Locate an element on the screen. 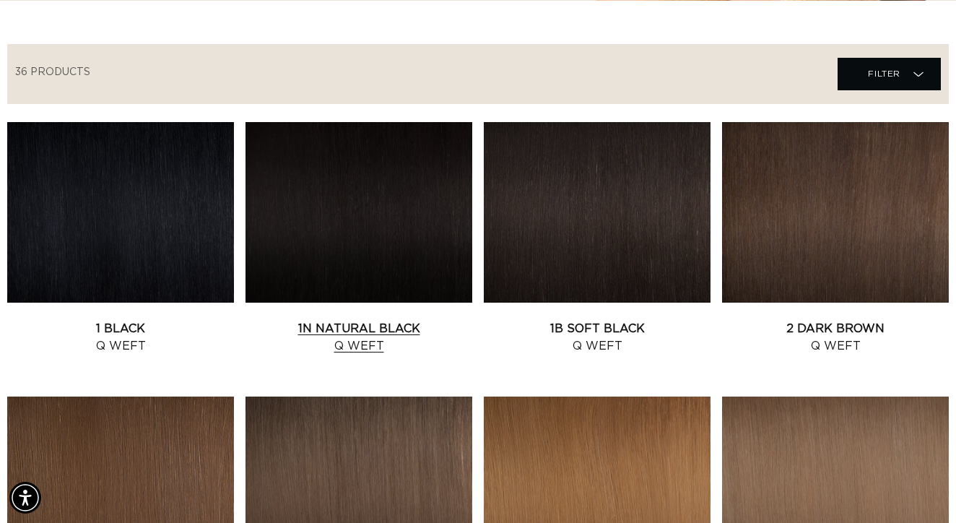  div: Chat Widget is located at coordinates (920, 488).